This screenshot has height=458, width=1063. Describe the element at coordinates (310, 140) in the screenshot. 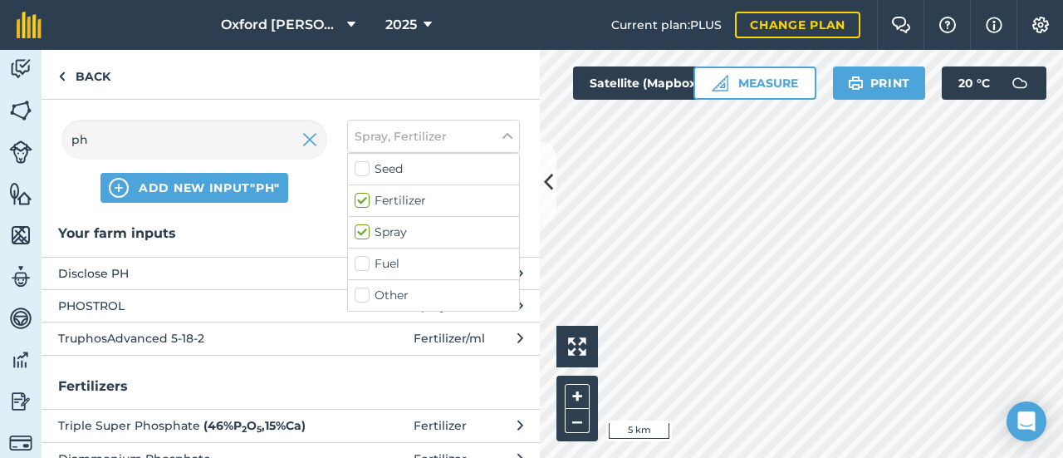

I see `img: svg+xml;base64,PHN2ZyB4bWxucz0iaHR0cDovL3d3dy53My5vcmcvMjAwMC9zdmciIHdpZHRoPSIyMiIgaGVpZ2h0PSIzMC...` at that location.